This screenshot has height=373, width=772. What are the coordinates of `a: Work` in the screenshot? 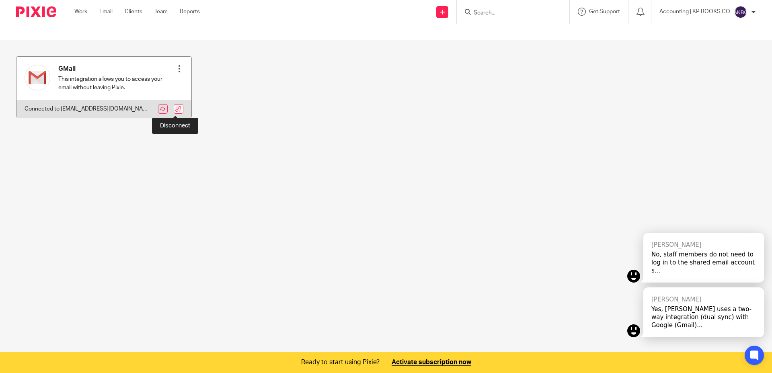 It's located at (81, 12).